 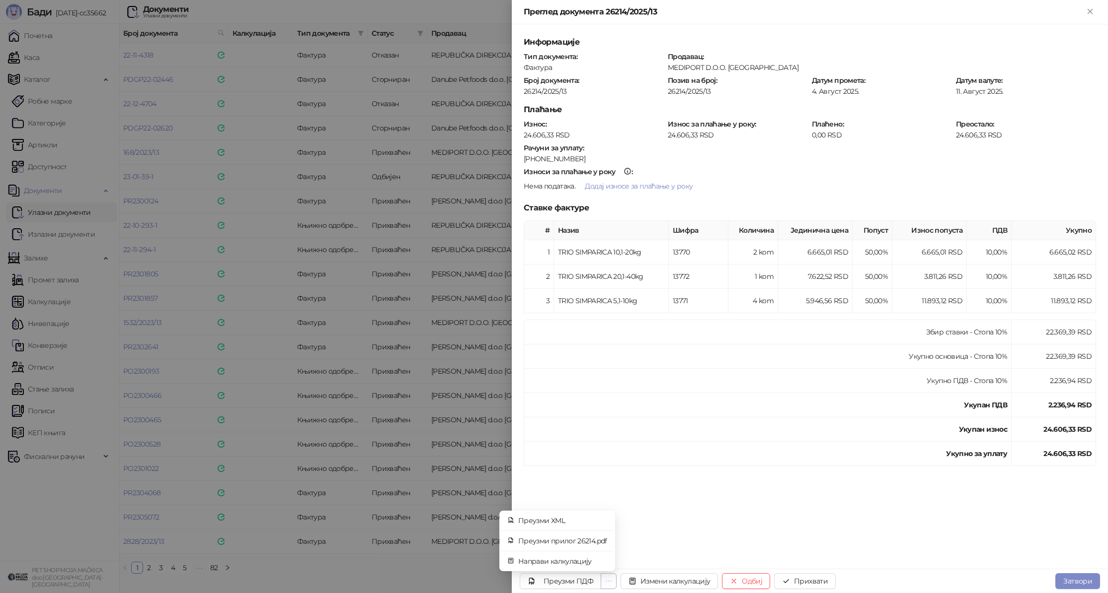 What do you see at coordinates (882, 135) in the screenshot?
I see `div: 0,00 RSD` at bounding box center [882, 135].